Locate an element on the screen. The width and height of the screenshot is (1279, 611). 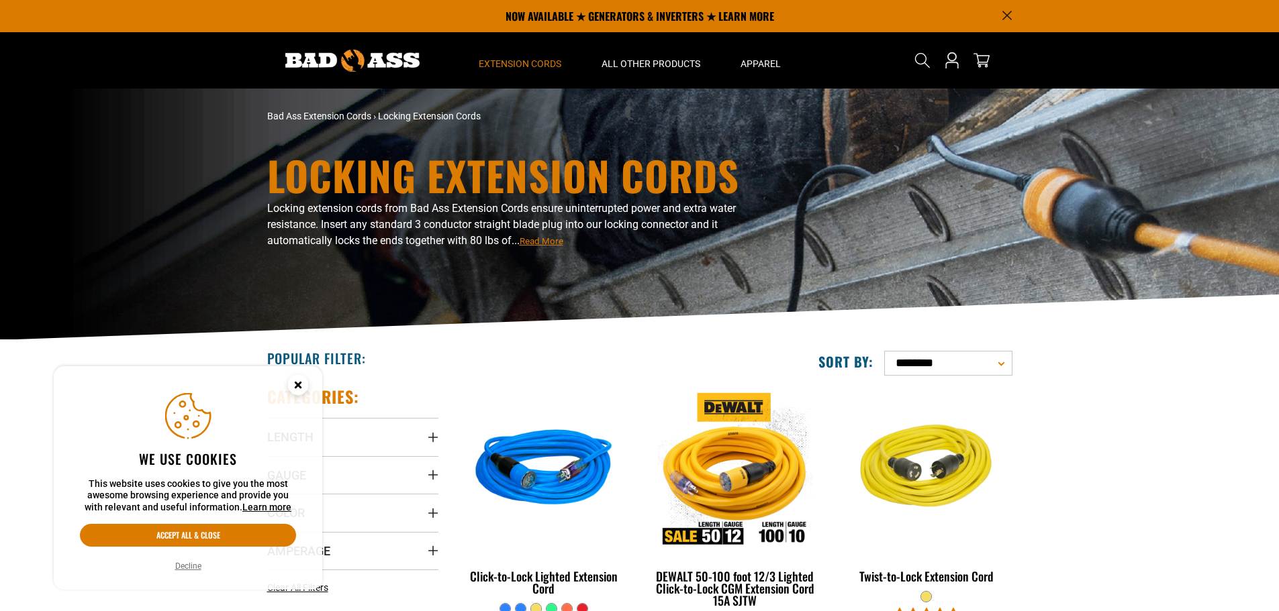
summary: All Other Products is located at coordinates (650, 60).